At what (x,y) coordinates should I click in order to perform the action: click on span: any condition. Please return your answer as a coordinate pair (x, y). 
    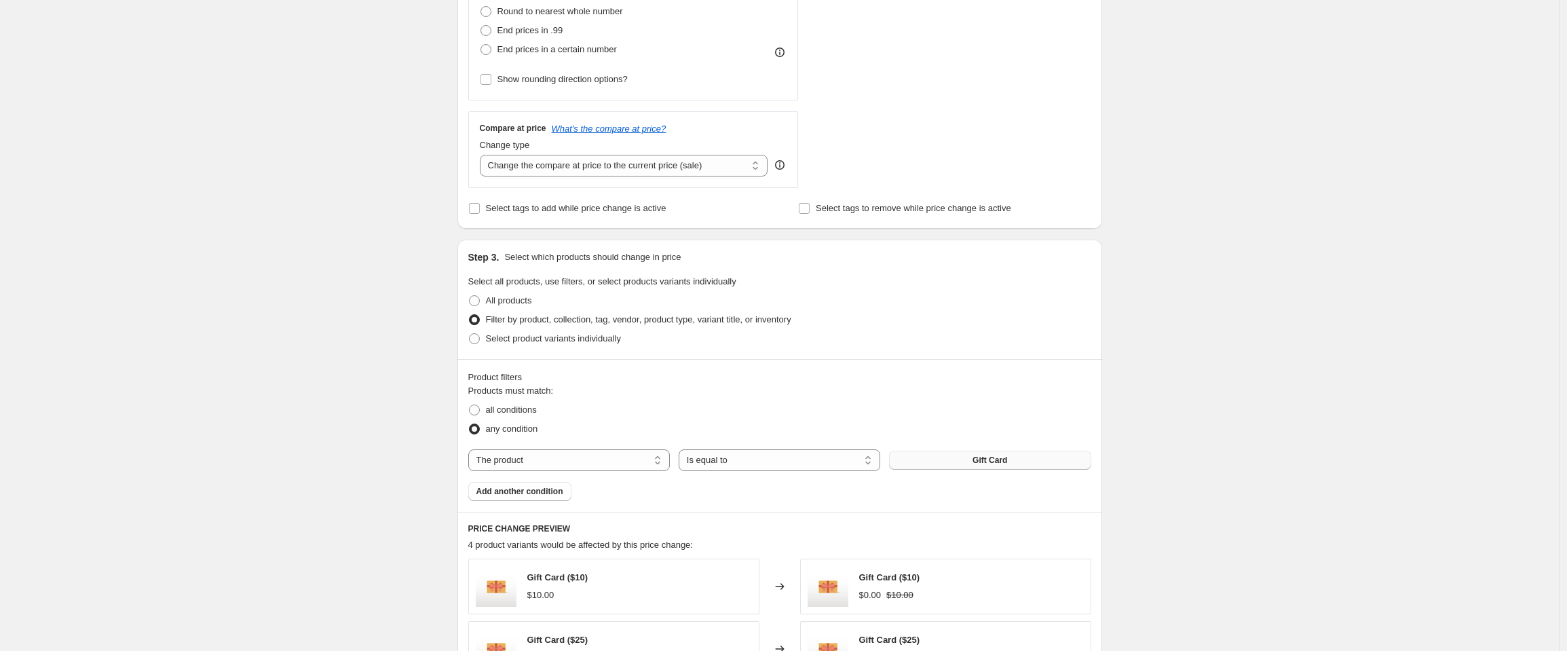
    Looking at the image, I should click on (512, 428).